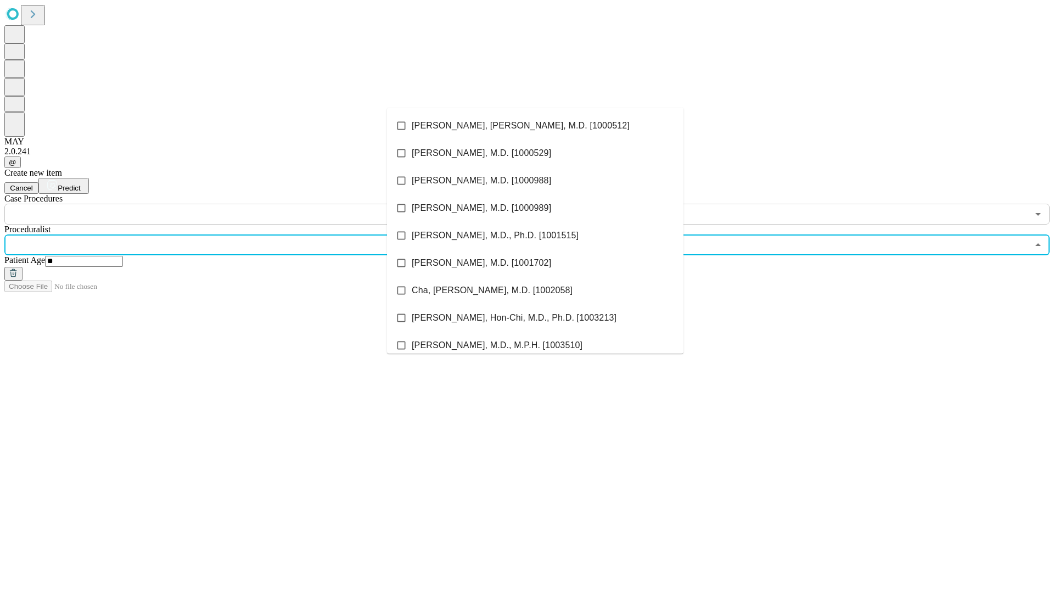  What do you see at coordinates (25, 260) in the screenshot?
I see `span: Patient Age` at bounding box center [25, 260].